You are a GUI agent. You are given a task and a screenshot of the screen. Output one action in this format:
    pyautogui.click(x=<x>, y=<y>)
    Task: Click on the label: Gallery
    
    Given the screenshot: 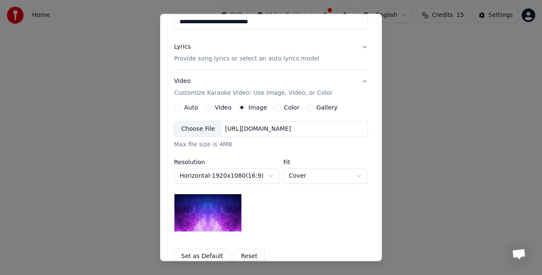 What is the action you would take?
    pyautogui.click(x=327, y=108)
    